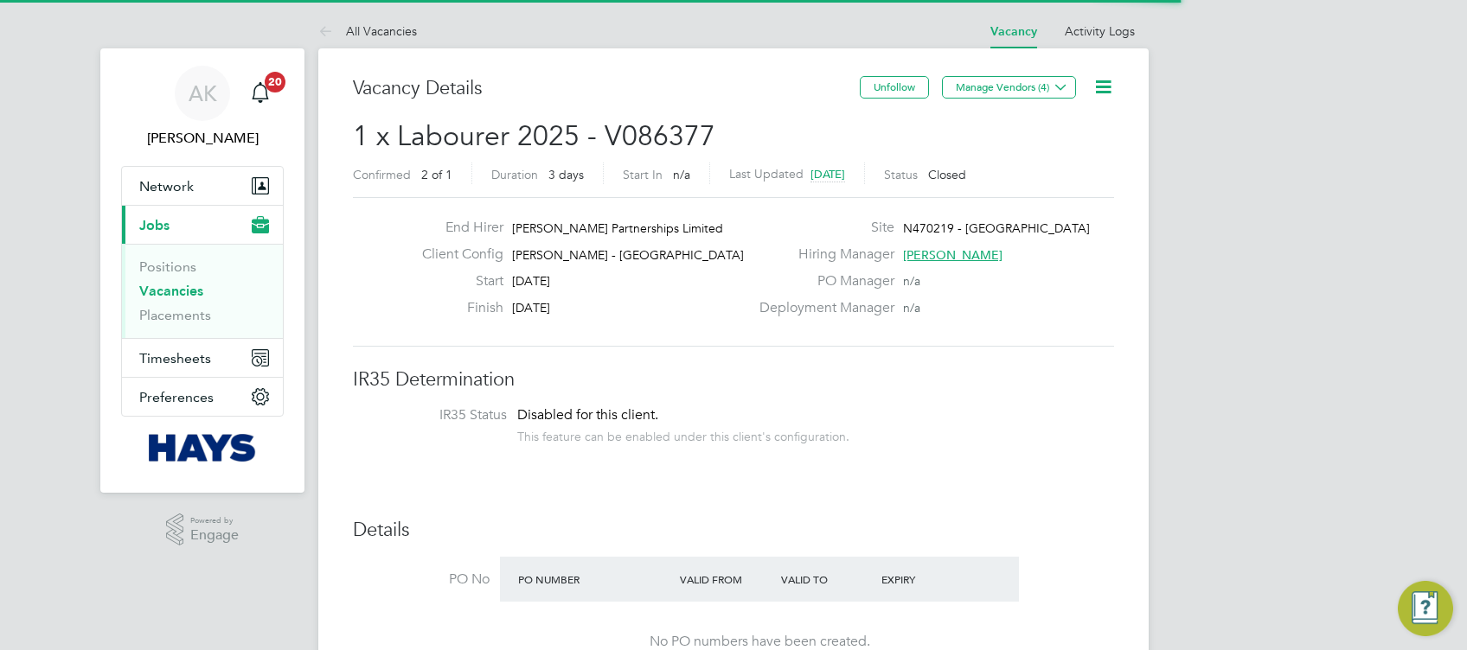 Image resolution: width=1467 pixels, height=650 pixels. Describe the element at coordinates (176, 397) in the screenshot. I see `span: Preferences` at that location.